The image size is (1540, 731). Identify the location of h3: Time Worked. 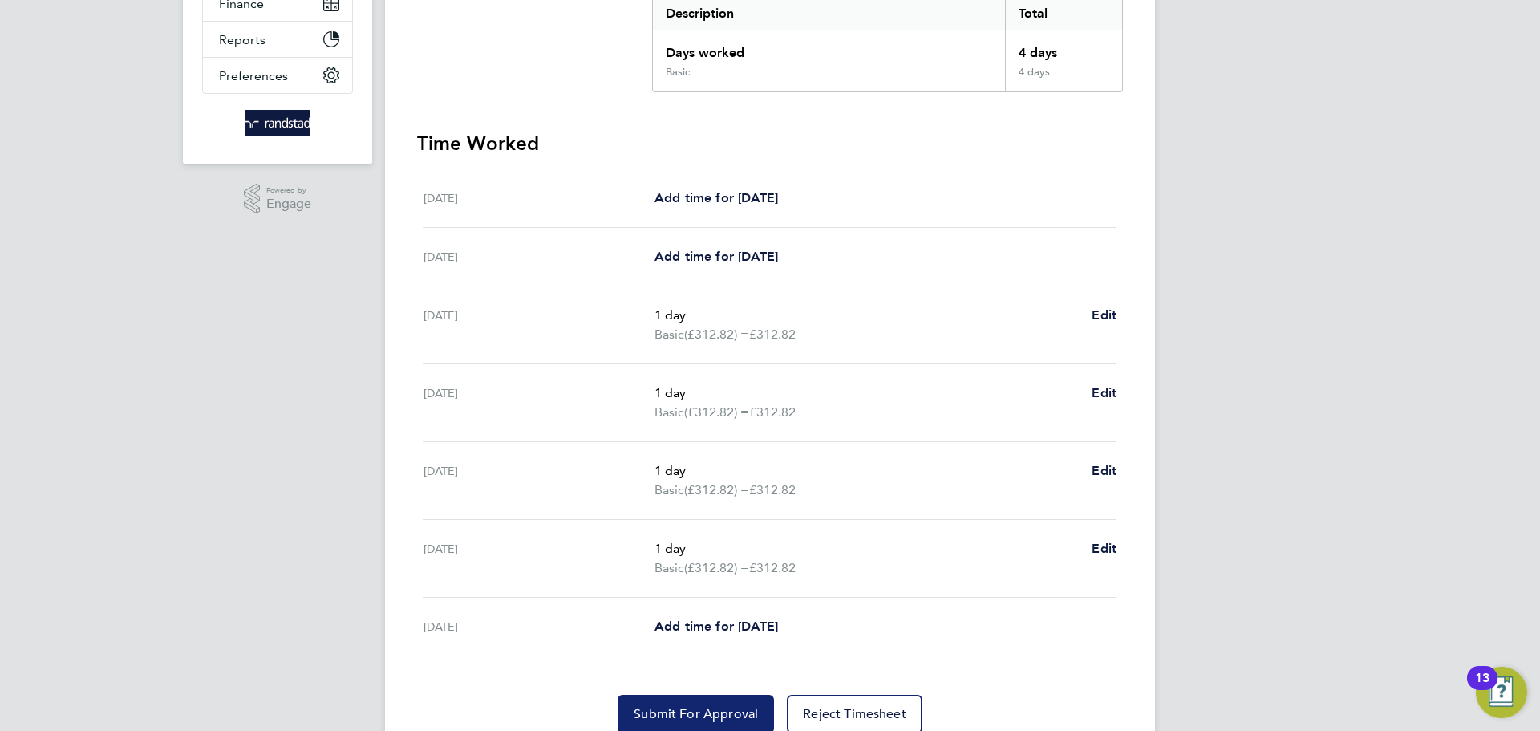
(770, 144).